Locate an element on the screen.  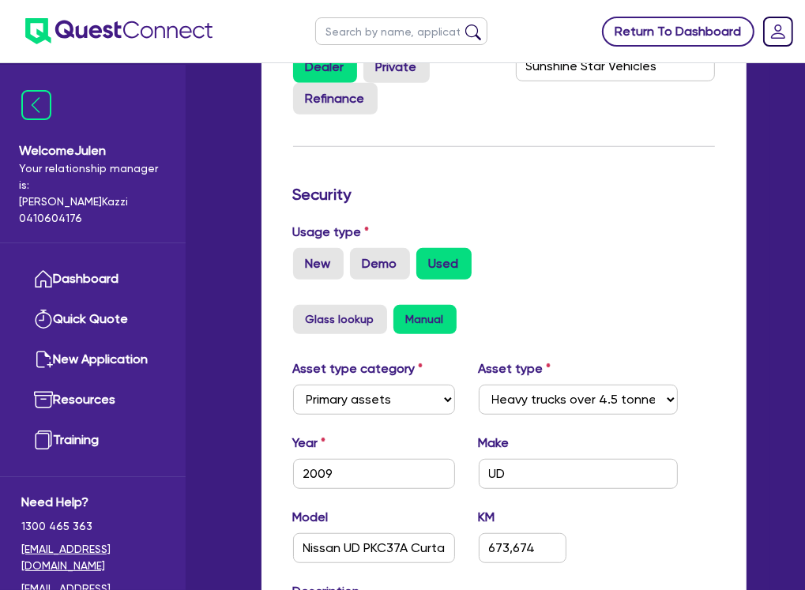
label: Dealer is located at coordinates (325, 67).